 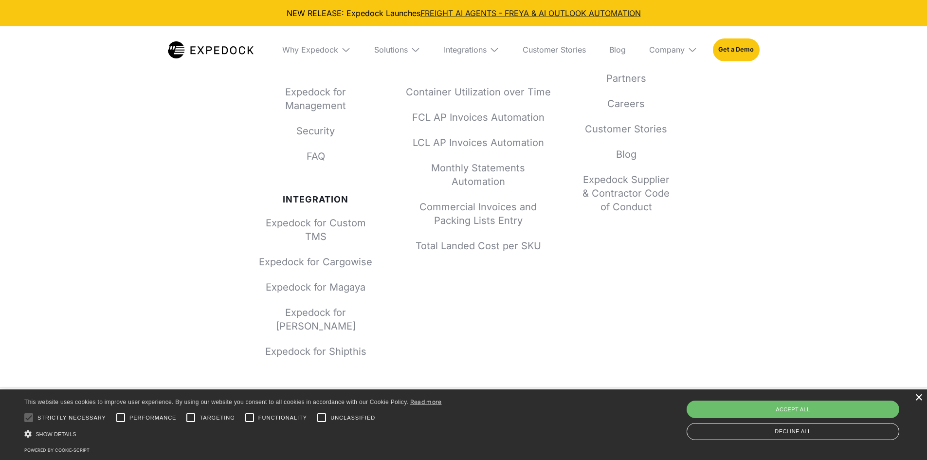 What do you see at coordinates (283, 418) in the screenshot?
I see `span: Functionality` at bounding box center [283, 418].